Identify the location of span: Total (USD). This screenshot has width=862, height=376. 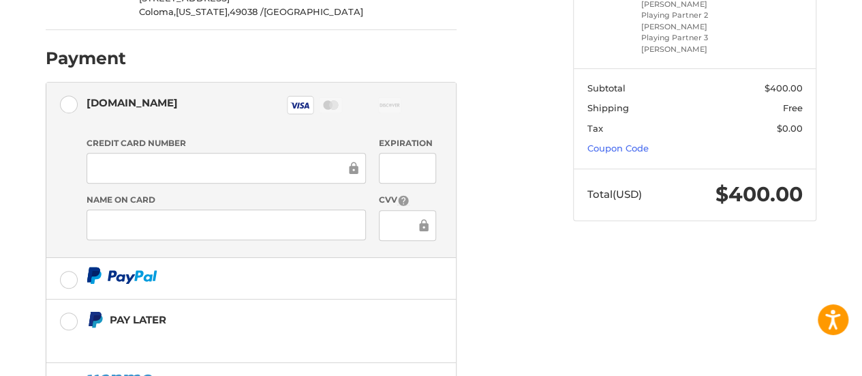
(615, 194).